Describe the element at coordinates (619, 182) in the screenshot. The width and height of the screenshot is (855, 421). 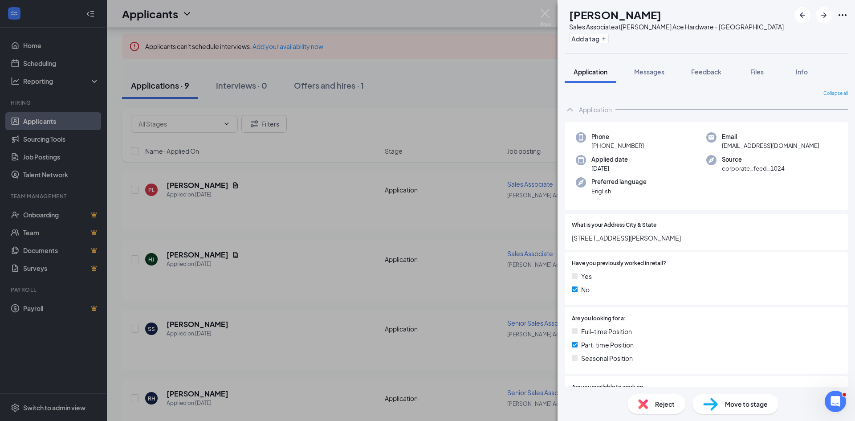
I see `span: Preferred language` at that location.